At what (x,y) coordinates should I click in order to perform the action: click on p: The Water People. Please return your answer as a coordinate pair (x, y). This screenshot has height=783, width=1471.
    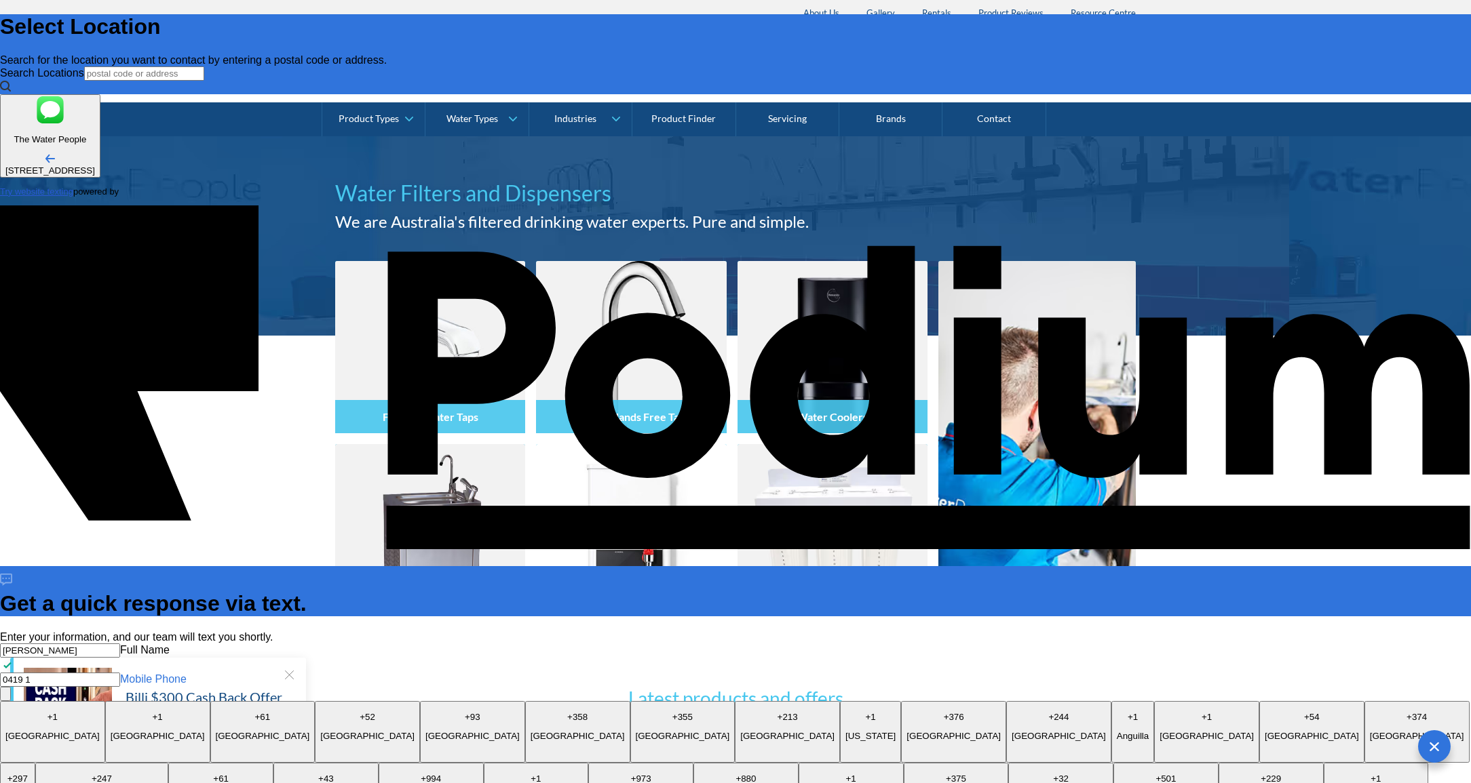
    Looking at the image, I should click on (50, 139).